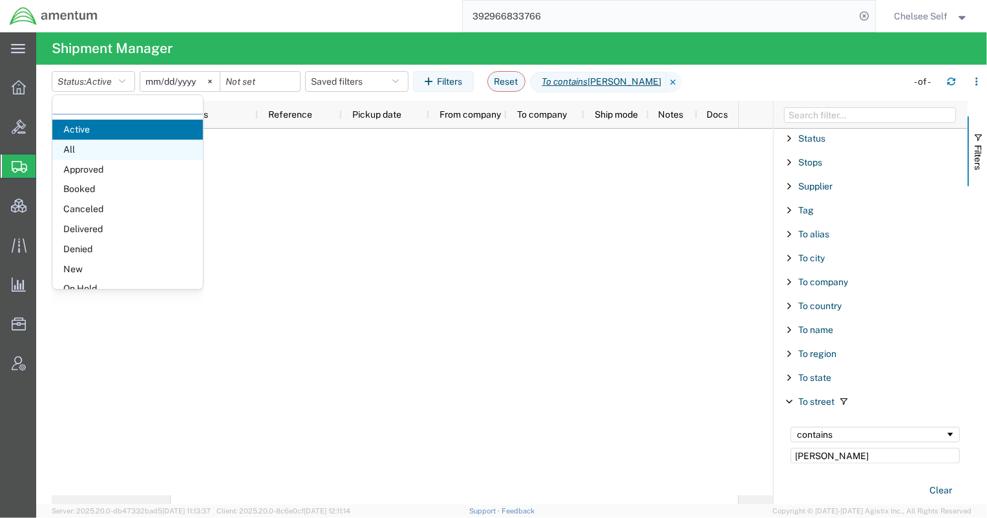 The image size is (987, 518). Describe the element at coordinates (127, 149) in the screenshot. I see `span: All` at that location.